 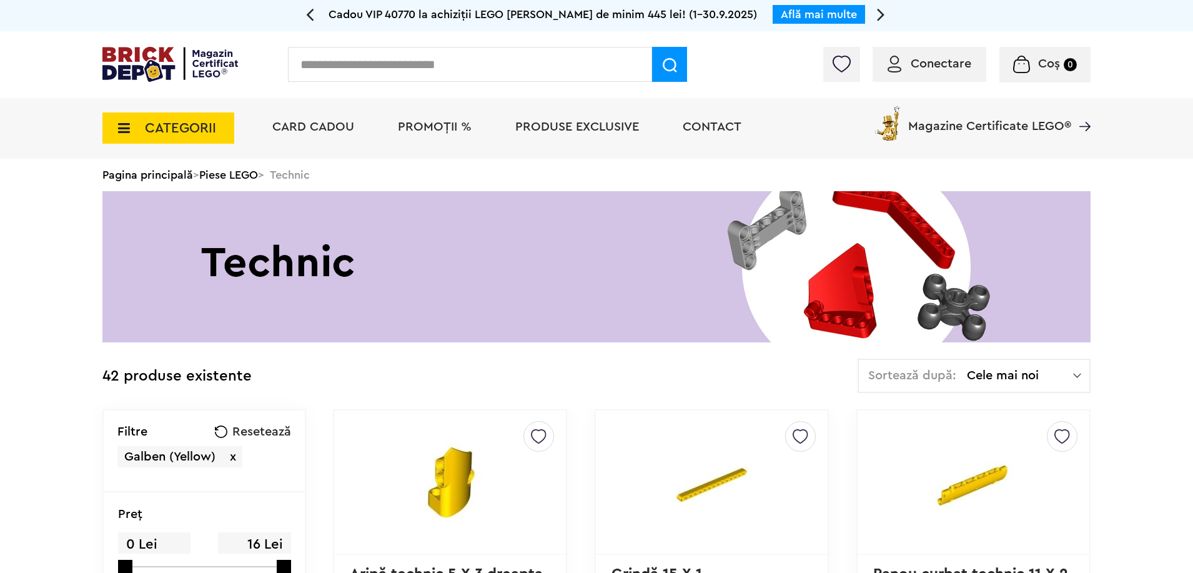 I want to click on span: Sortează după:, so click(x=912, y=375).